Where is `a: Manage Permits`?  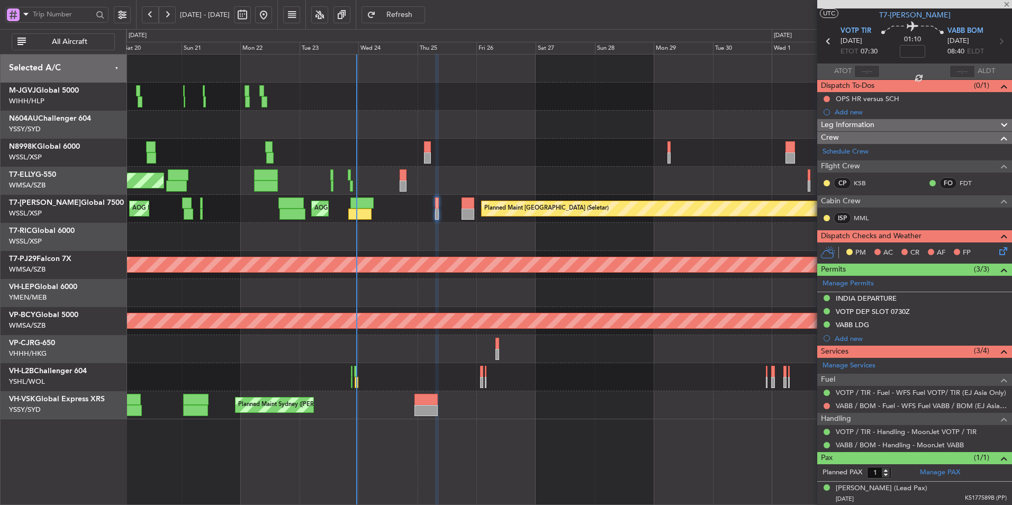 a: Manage Permits is located at coordinates (848, 284).